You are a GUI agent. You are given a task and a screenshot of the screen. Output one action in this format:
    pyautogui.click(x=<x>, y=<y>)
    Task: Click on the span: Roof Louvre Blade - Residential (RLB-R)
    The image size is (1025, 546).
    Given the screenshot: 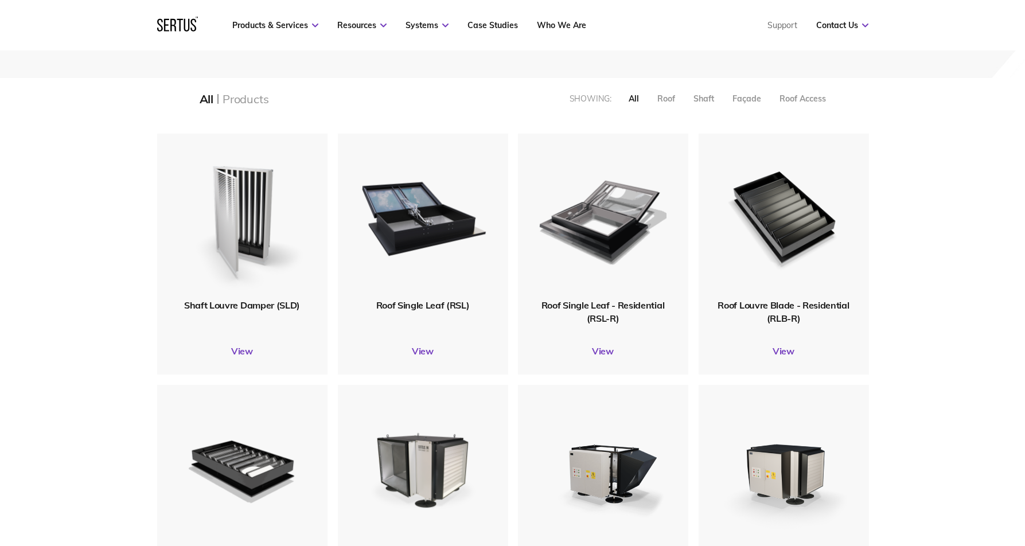 What is the action you would take?
    pyautogui.click(x=783, y=311)
    